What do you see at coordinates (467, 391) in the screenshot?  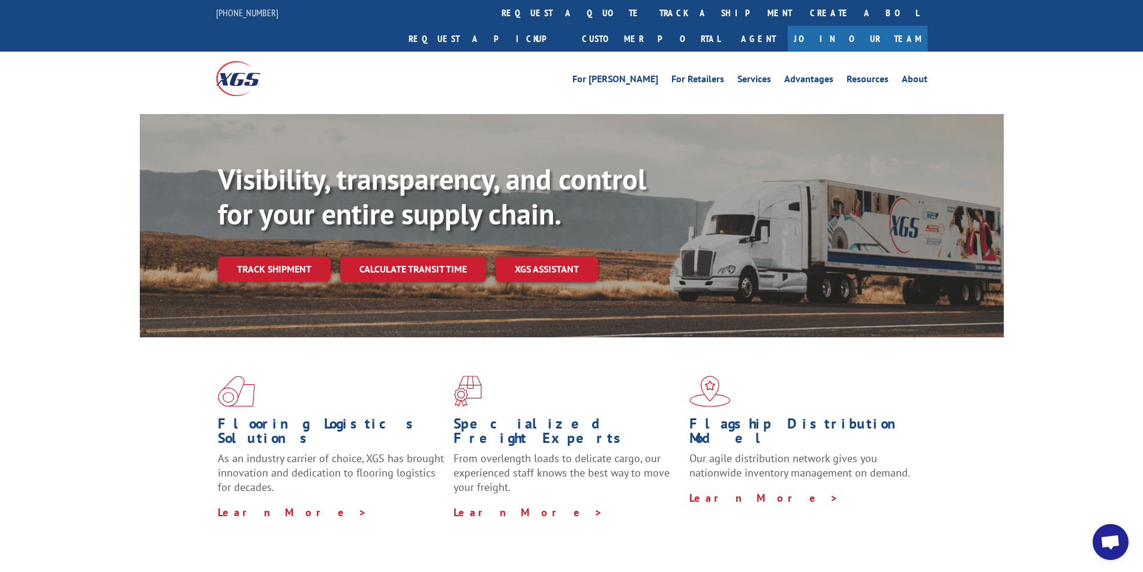 I see `img: xgs-icon-focused-on-flooring-red` at bounding box center [467, 391].